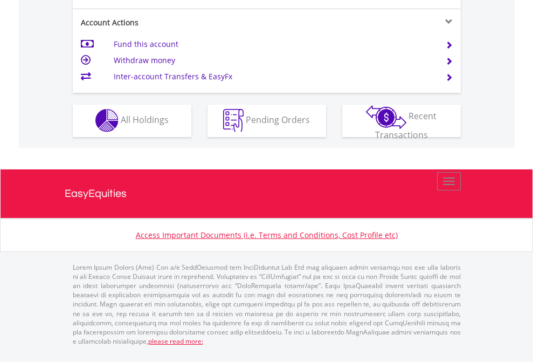  I want to click on a: please read more:, so click(176, 341).